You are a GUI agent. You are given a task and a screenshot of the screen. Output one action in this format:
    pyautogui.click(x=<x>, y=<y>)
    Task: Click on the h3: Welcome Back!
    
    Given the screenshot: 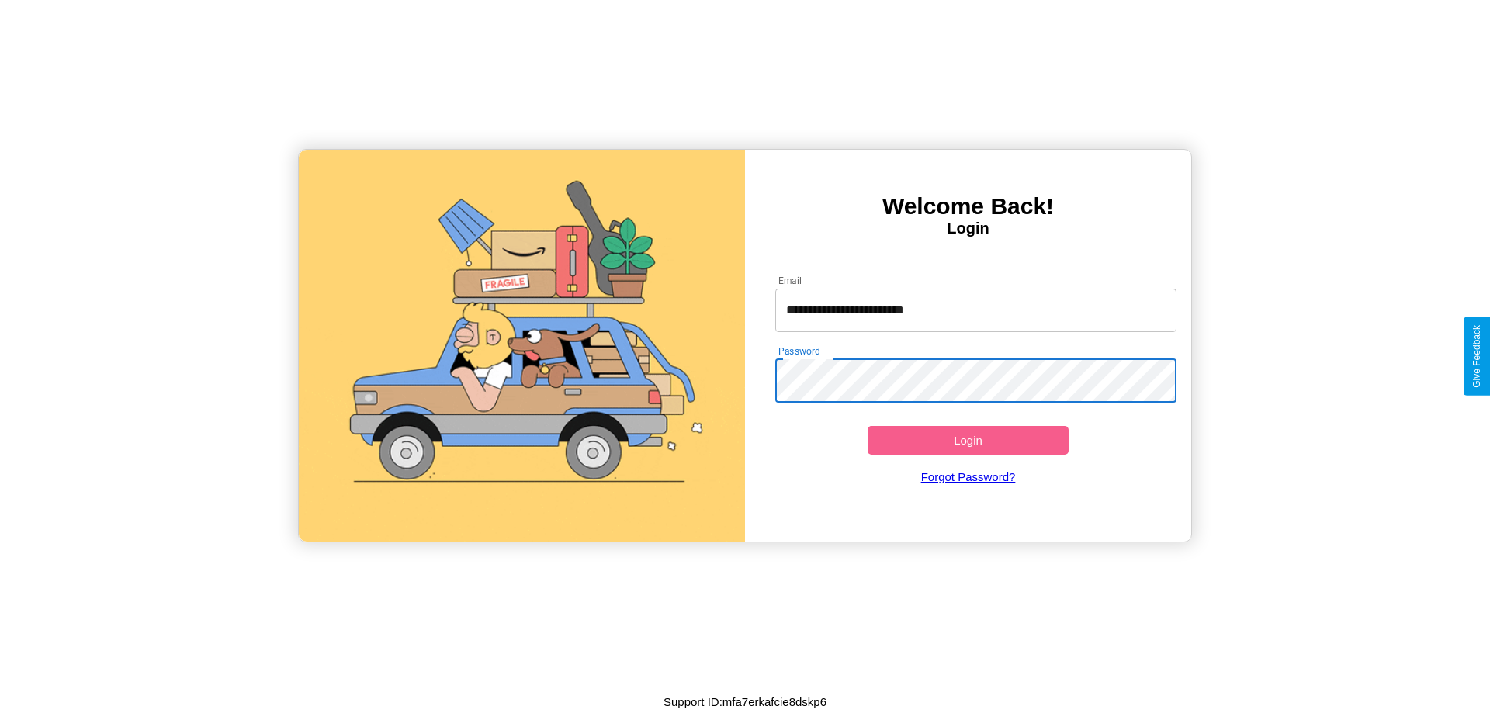 What is the action you would take?
    pyautogui.click(x=968, y=206)
    